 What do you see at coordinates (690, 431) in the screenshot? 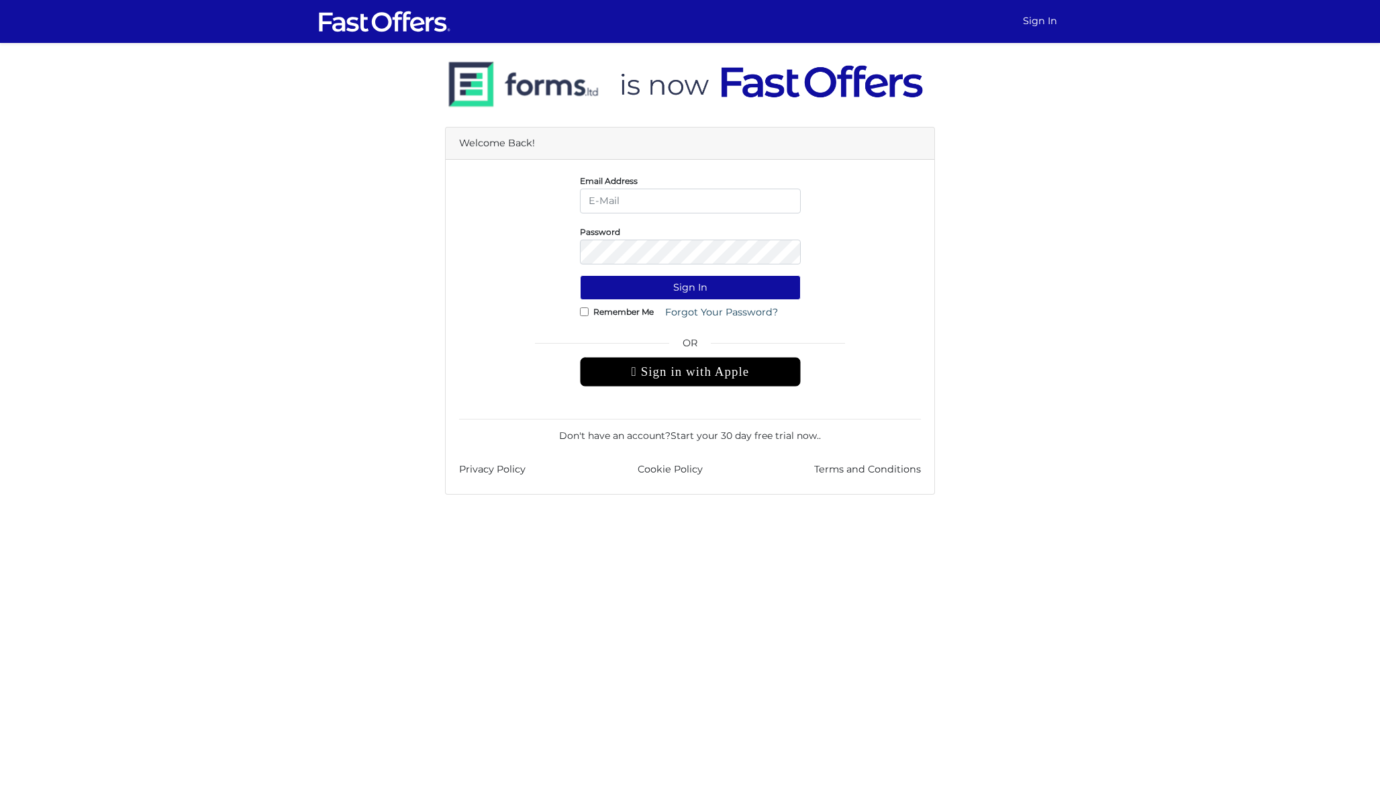
I see `div: Don't have an account? .` at bounding box center [690, 431].